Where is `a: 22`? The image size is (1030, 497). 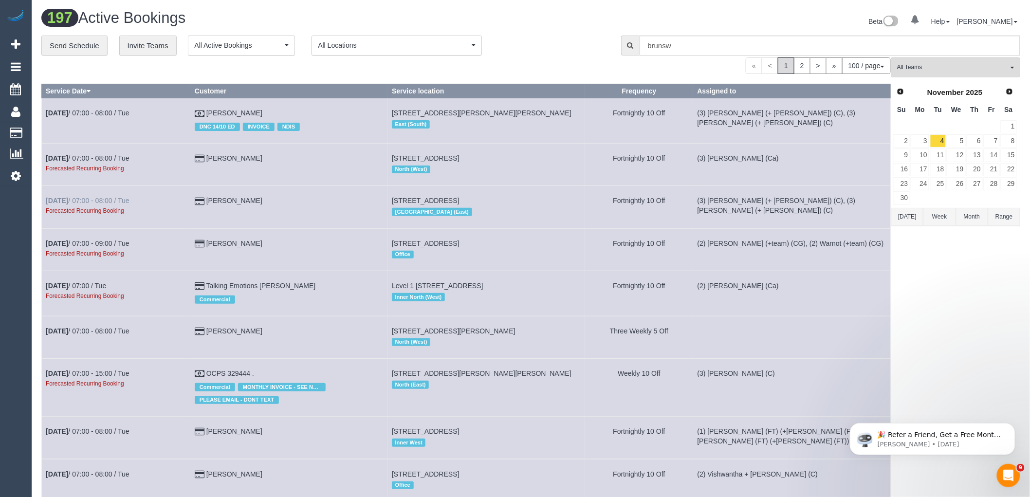 a: 22 is located at coordinates (1008, 169).